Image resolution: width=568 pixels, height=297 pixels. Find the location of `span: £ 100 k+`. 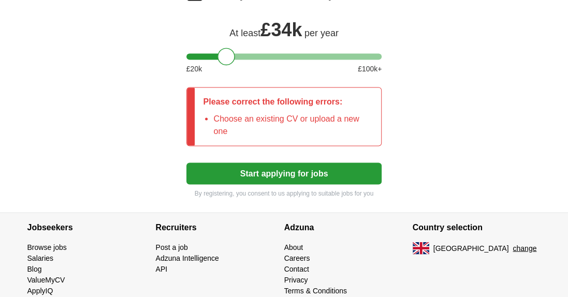

span: £ 100 k+ is located at coordinates (370, 69).